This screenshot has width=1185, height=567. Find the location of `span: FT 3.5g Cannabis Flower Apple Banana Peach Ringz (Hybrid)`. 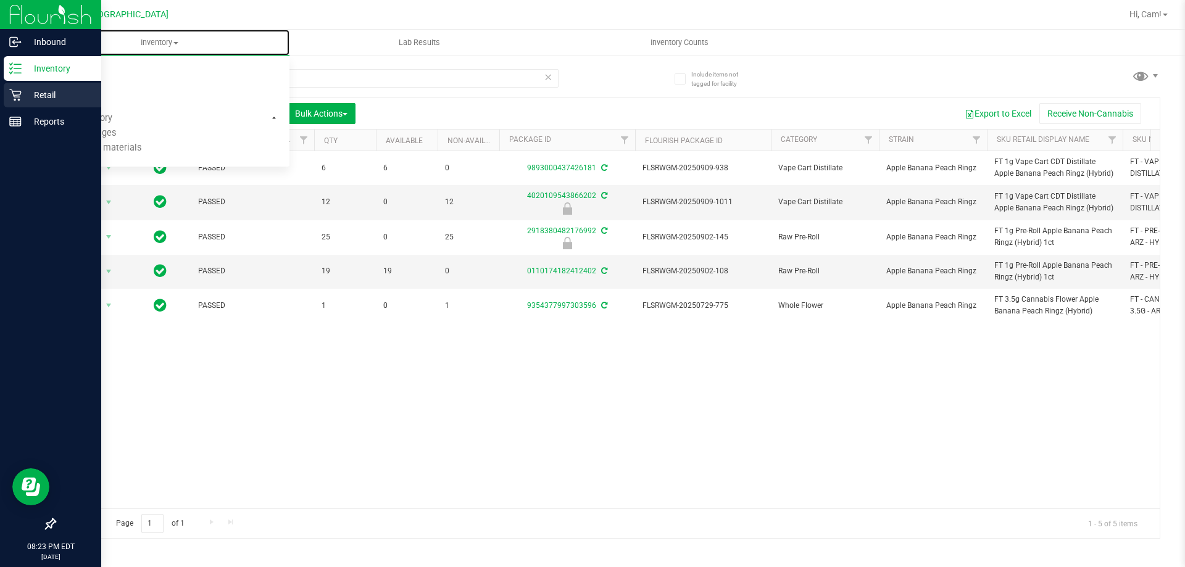

span: FT 3.5g Cannabis Flower Apple Banana Peach Ringz (Hybrid) is located at coordinates (1055, 305).